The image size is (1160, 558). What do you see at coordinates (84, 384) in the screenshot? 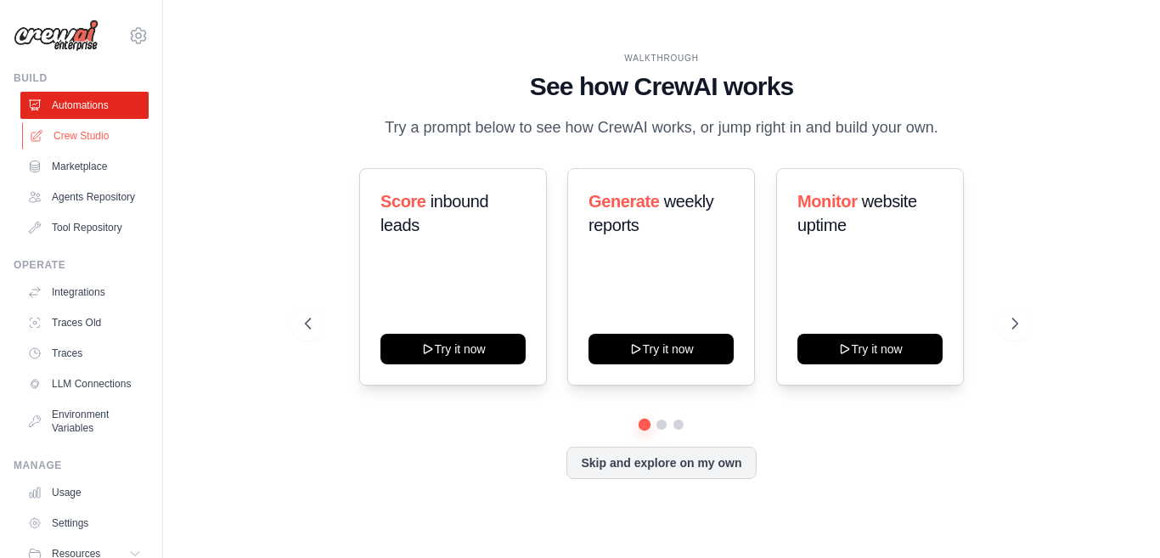
I see `a: LLM Connections` at bounding box center [84, 384].